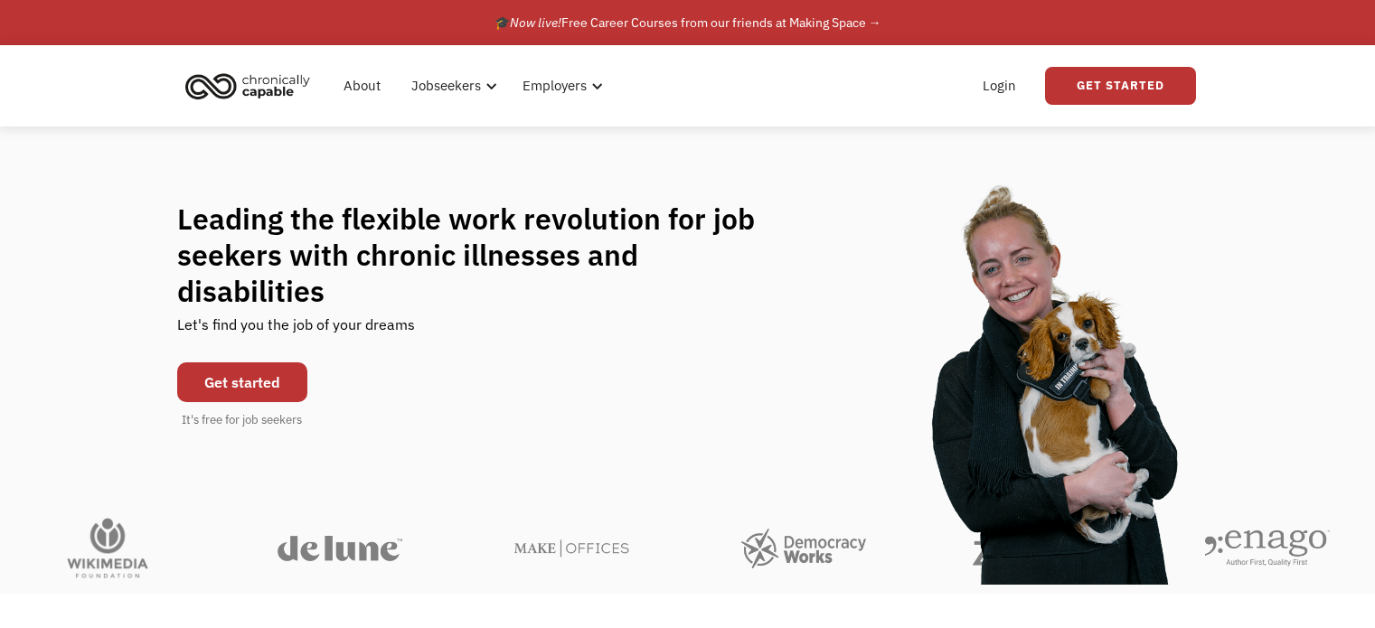  Describe the element at coordinates (484, 255) in the screenshot. I see `h1: Leading the flexible work revolution for job seekers with chronic illnesses and disabilities` at that location.